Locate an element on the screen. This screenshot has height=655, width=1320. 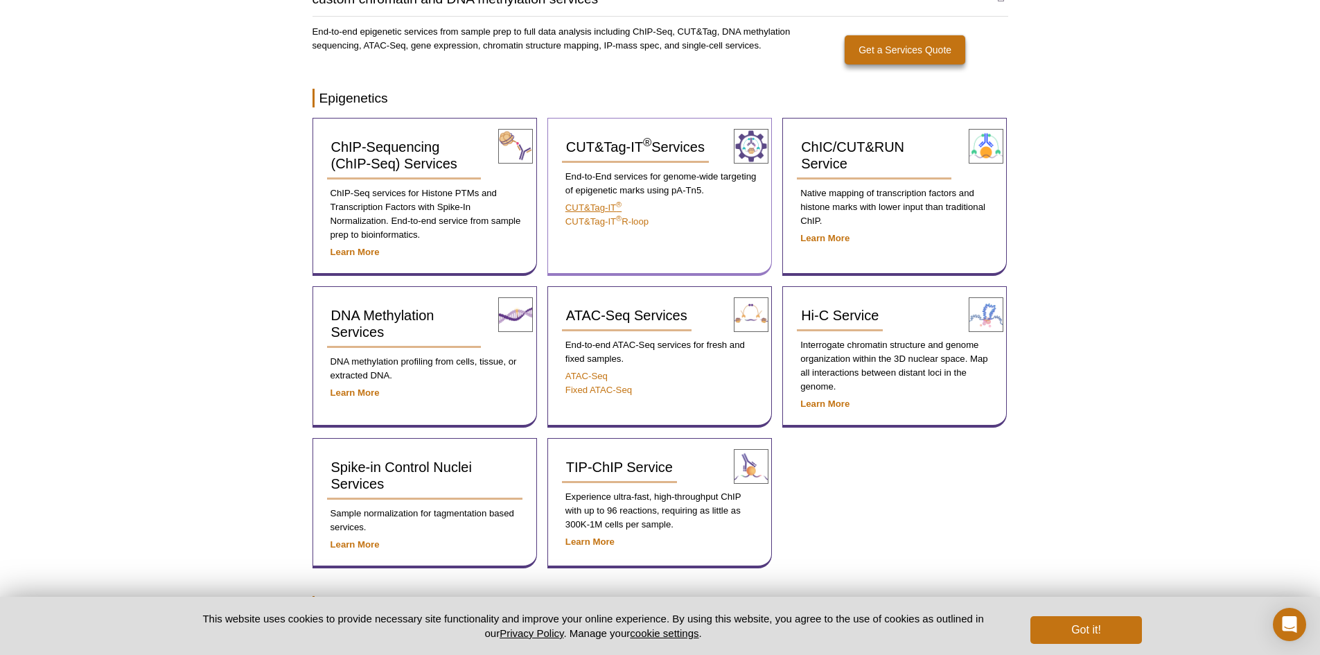
a: ATAC-Seq is located at coordinates (586, 375).